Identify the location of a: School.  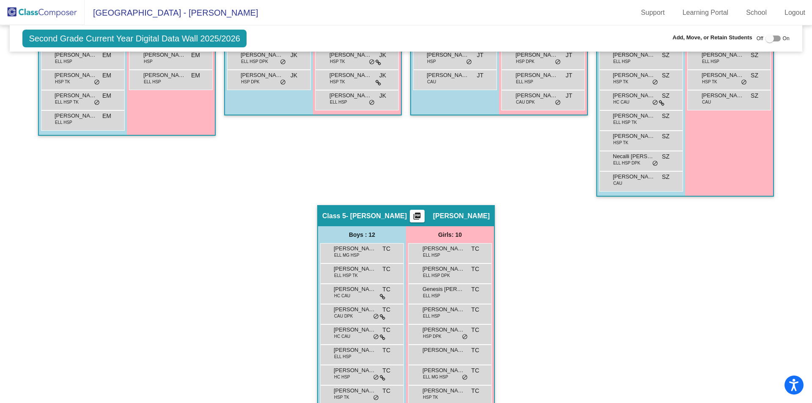
(756, 13).